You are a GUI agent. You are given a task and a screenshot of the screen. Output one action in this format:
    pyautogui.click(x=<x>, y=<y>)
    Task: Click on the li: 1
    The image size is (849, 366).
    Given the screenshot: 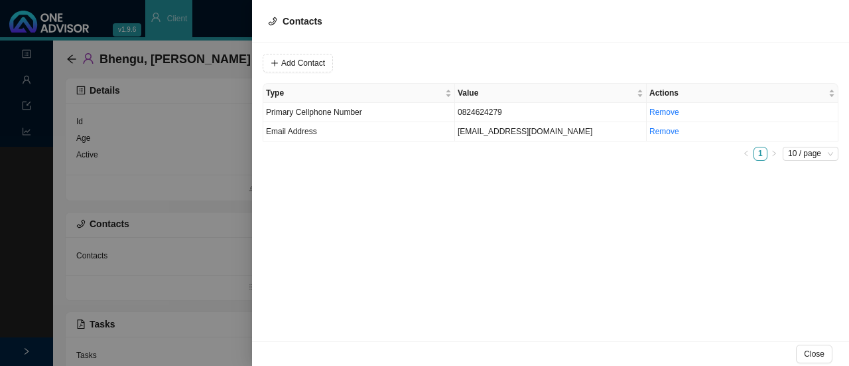 What is the action you would take?
    pyautogui.click(x=760, y=153)
    